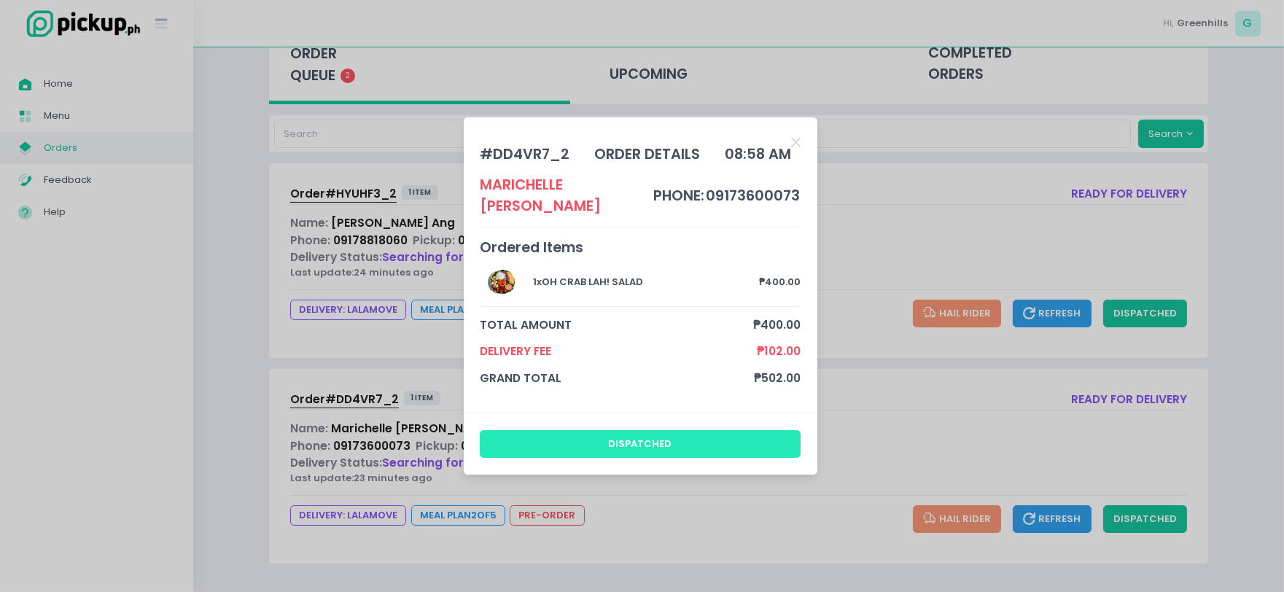 Image resolution: width=1284 pixels, height=592 pixels. What do you see at coordinates (524, 154) in the screenshot?
I see `div: # DD4VR7_2` at bounding box center [524, 154].